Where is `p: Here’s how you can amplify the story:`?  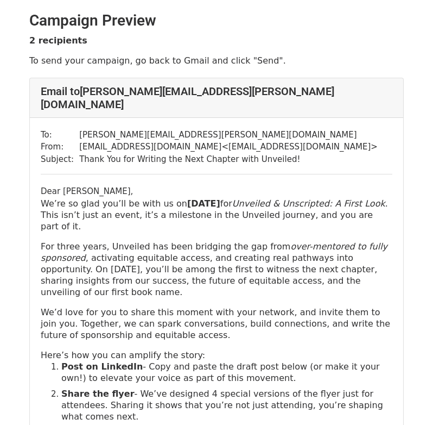
p: Here’s how you can amplify the story: is located at coordinates (217, 355).